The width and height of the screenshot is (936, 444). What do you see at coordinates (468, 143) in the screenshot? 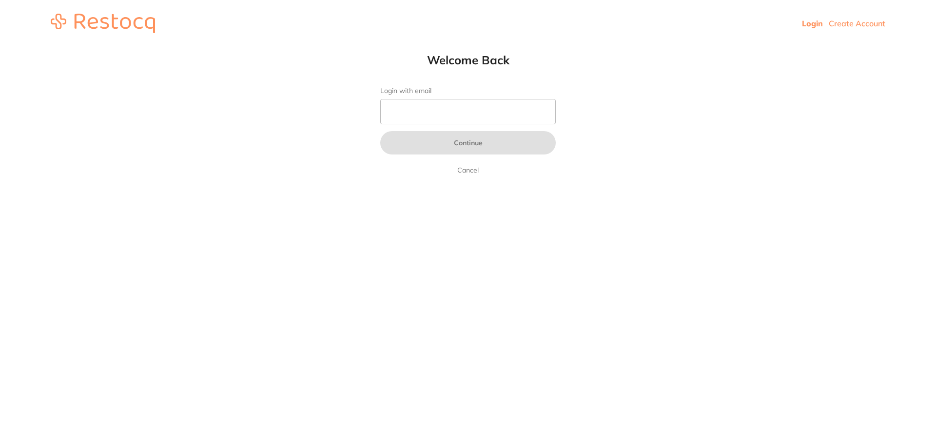
I see `button: Continue` at bounding box center [468, 143].